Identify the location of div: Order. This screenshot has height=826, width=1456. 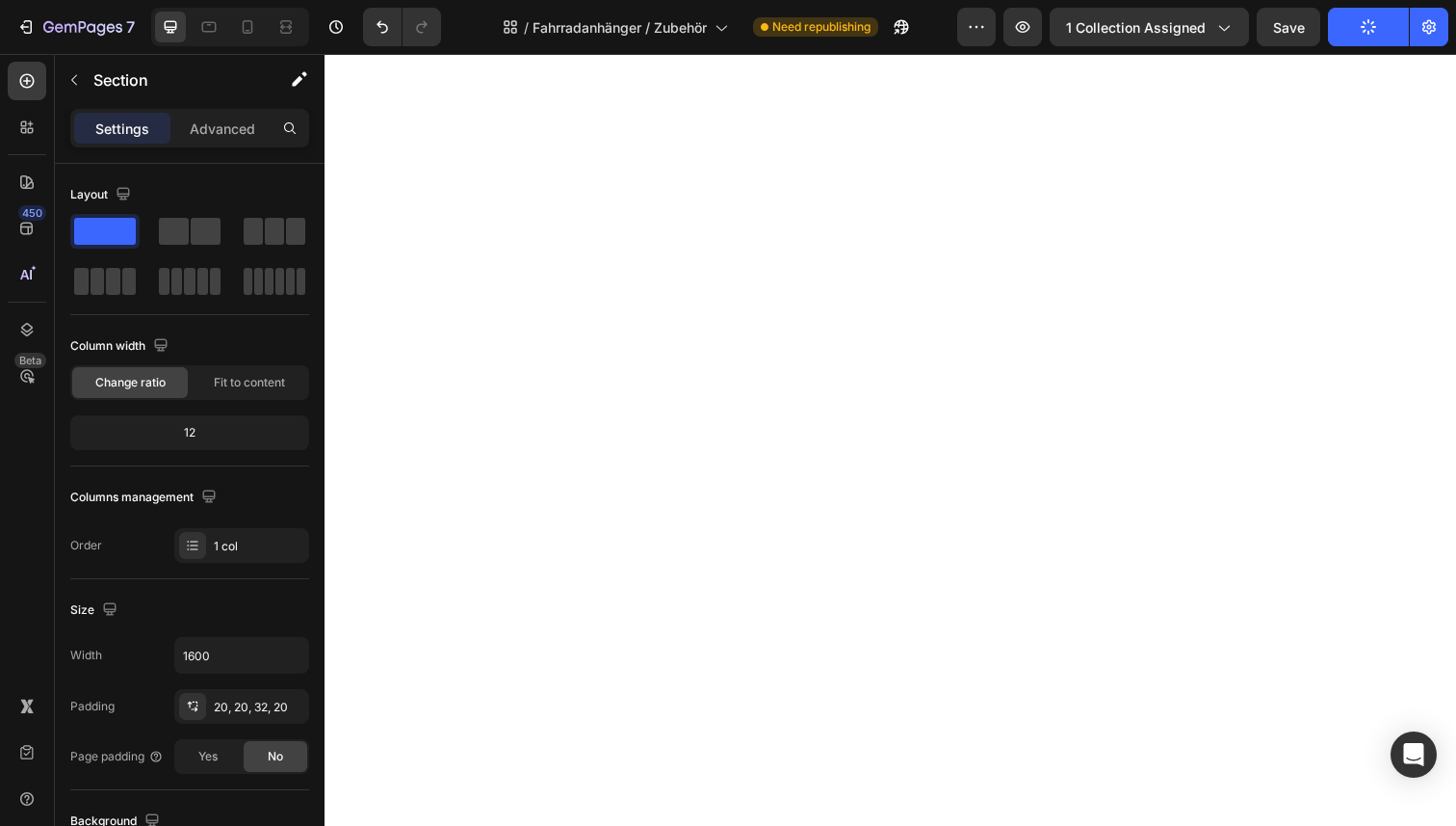
(85, 545).